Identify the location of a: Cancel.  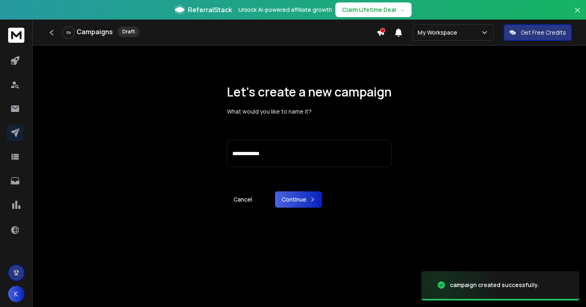
(243, 200).